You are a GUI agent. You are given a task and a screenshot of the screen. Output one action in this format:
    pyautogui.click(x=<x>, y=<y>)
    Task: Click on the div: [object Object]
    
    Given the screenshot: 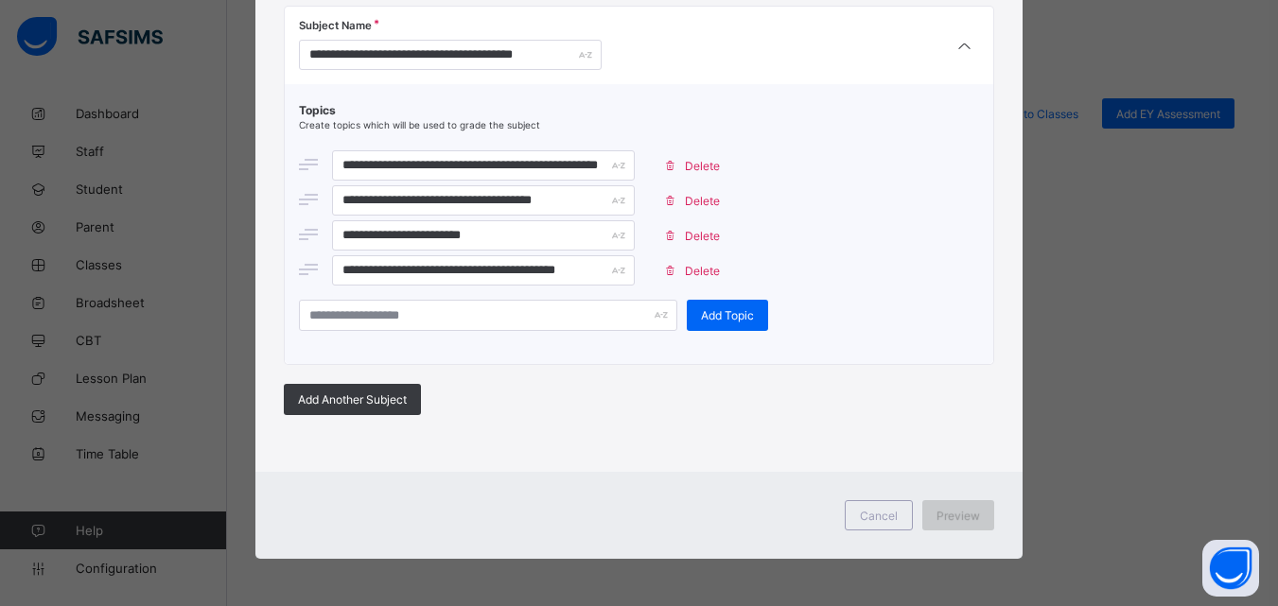 What is the action you would take?
    pyautogui.click(x=638, y=185)
    